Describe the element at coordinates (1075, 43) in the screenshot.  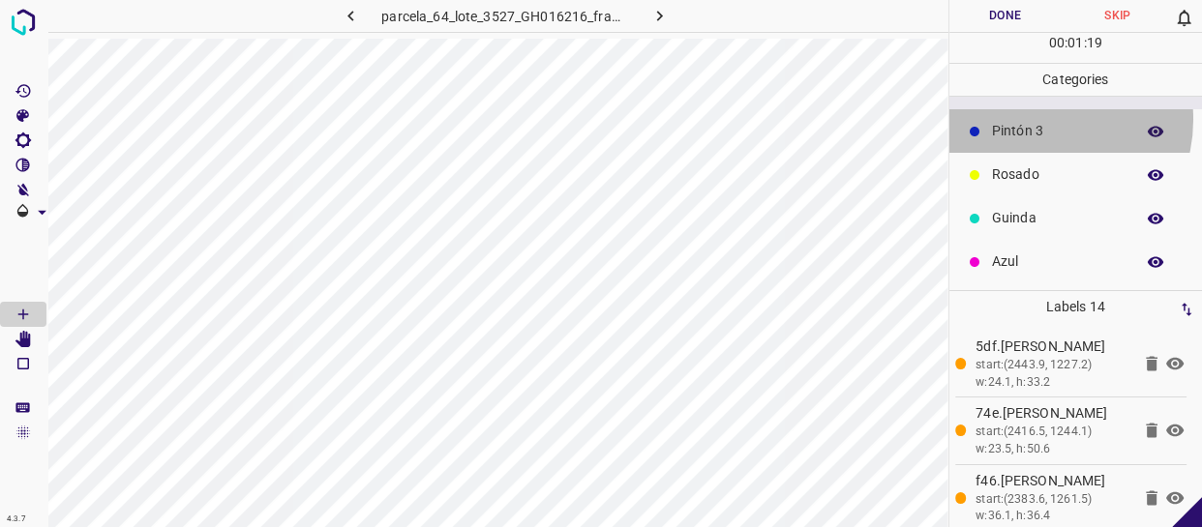
I see `p: 01` at that location.